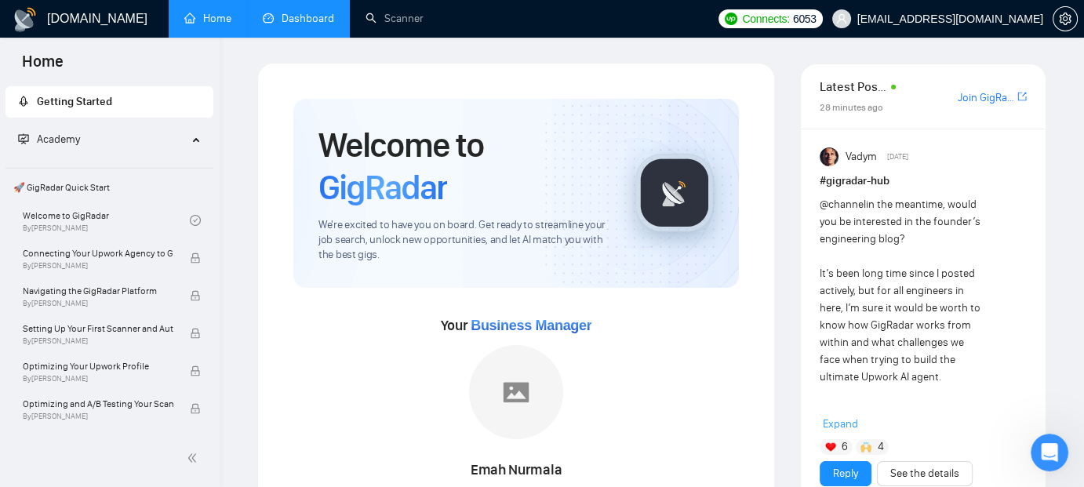  Describe the element at coordinates (846, 474) in the screenshot. I see `button: Reply` at that location.